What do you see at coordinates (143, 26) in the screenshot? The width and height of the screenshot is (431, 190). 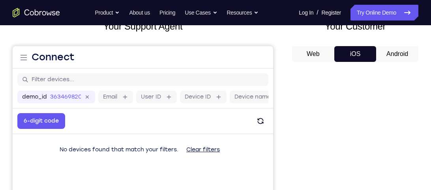 I see `h2: Your Support Agent` at bounding box center [143, 26].